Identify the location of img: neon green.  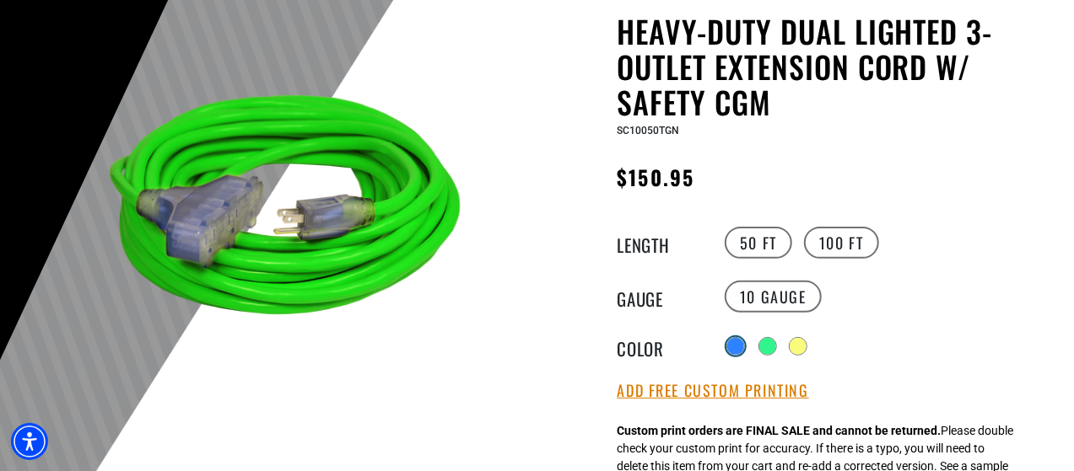
(284, 220).